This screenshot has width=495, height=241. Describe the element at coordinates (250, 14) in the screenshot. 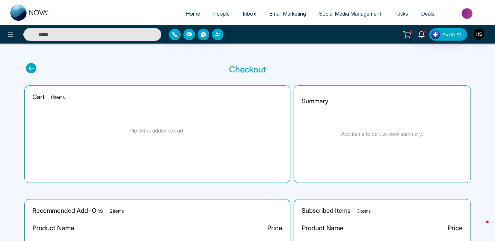

I see `a: Inbox` at that location.